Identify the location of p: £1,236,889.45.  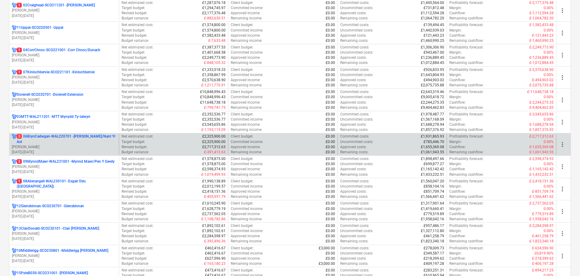
(433, 58).